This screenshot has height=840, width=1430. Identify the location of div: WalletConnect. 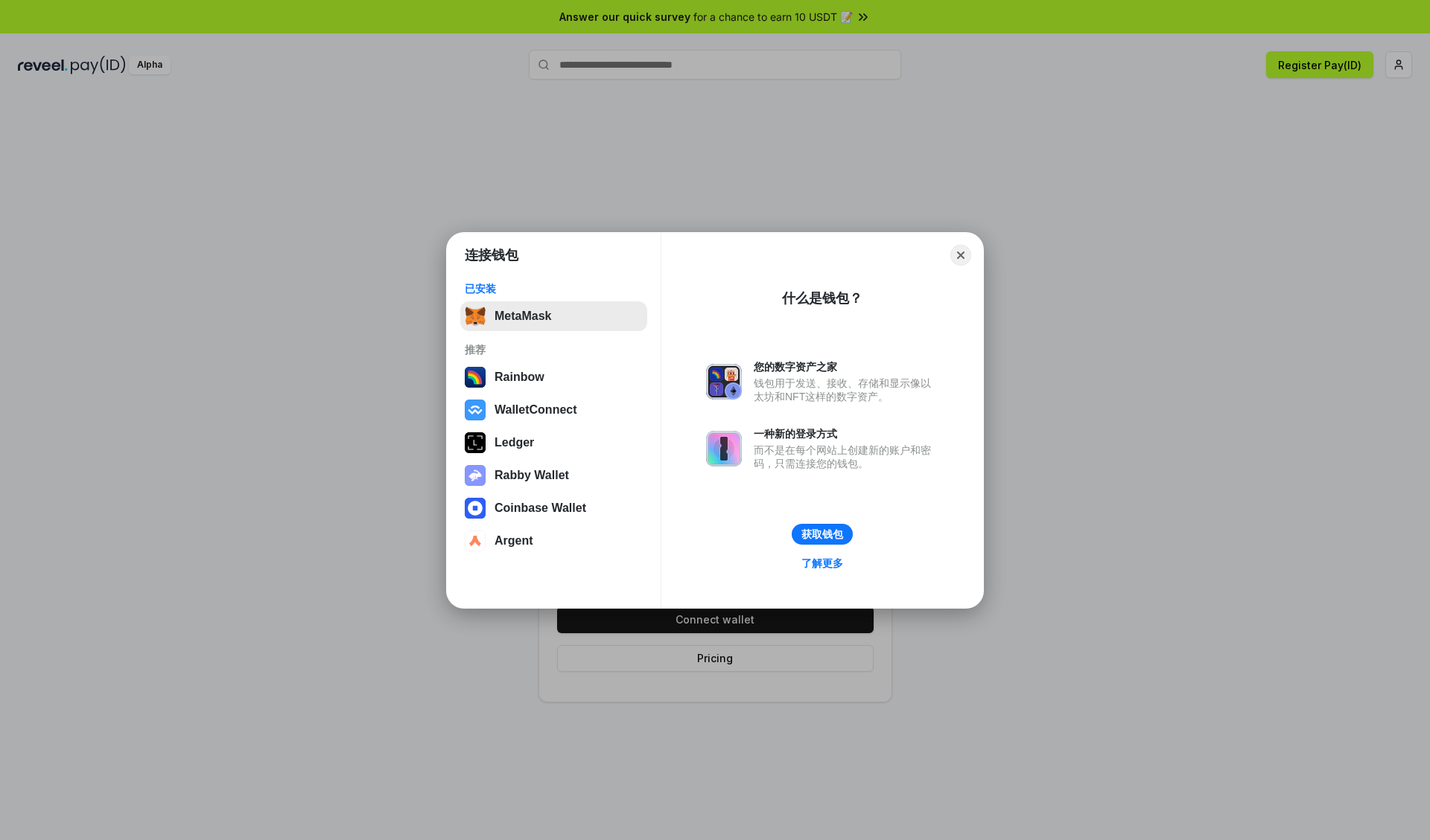
(535, 410).